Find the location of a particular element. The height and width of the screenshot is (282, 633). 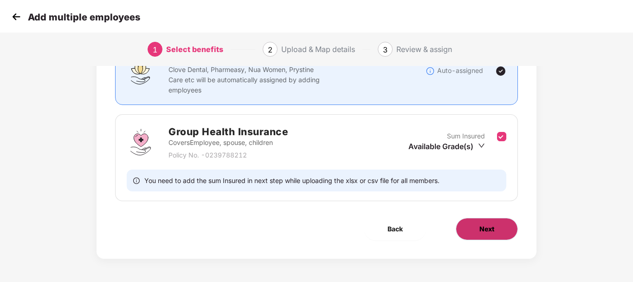

p: Auto-assigned is located at coordinates (460, 71).